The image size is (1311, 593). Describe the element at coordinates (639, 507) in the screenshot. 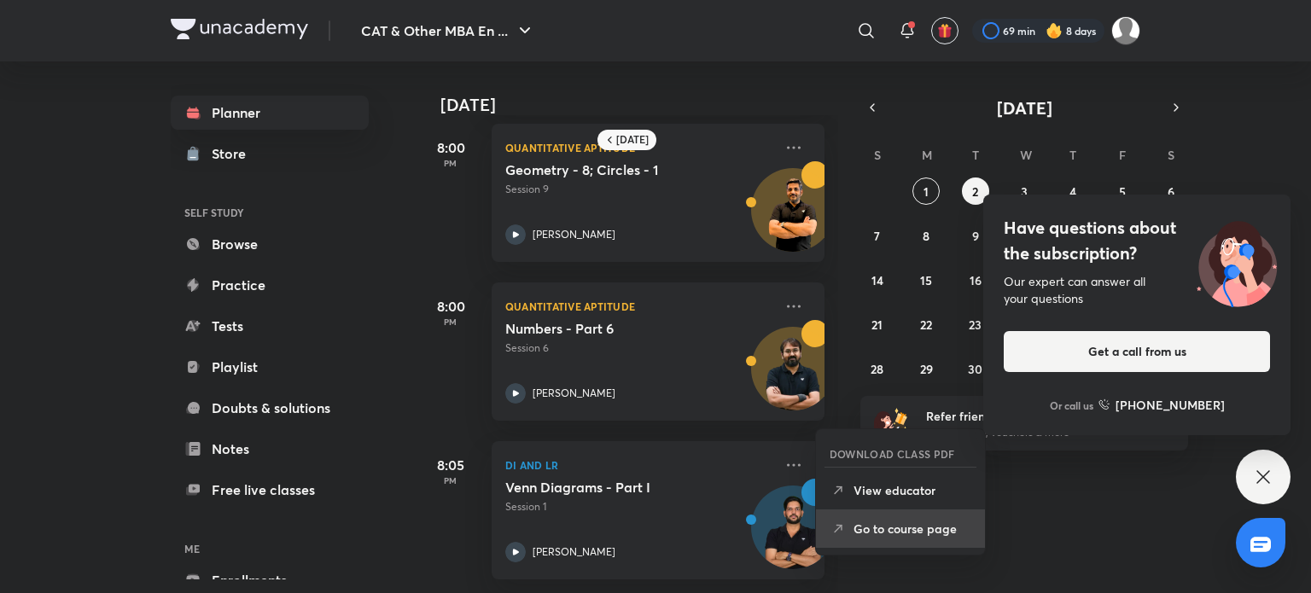

I see `p: Session 1` at that location.